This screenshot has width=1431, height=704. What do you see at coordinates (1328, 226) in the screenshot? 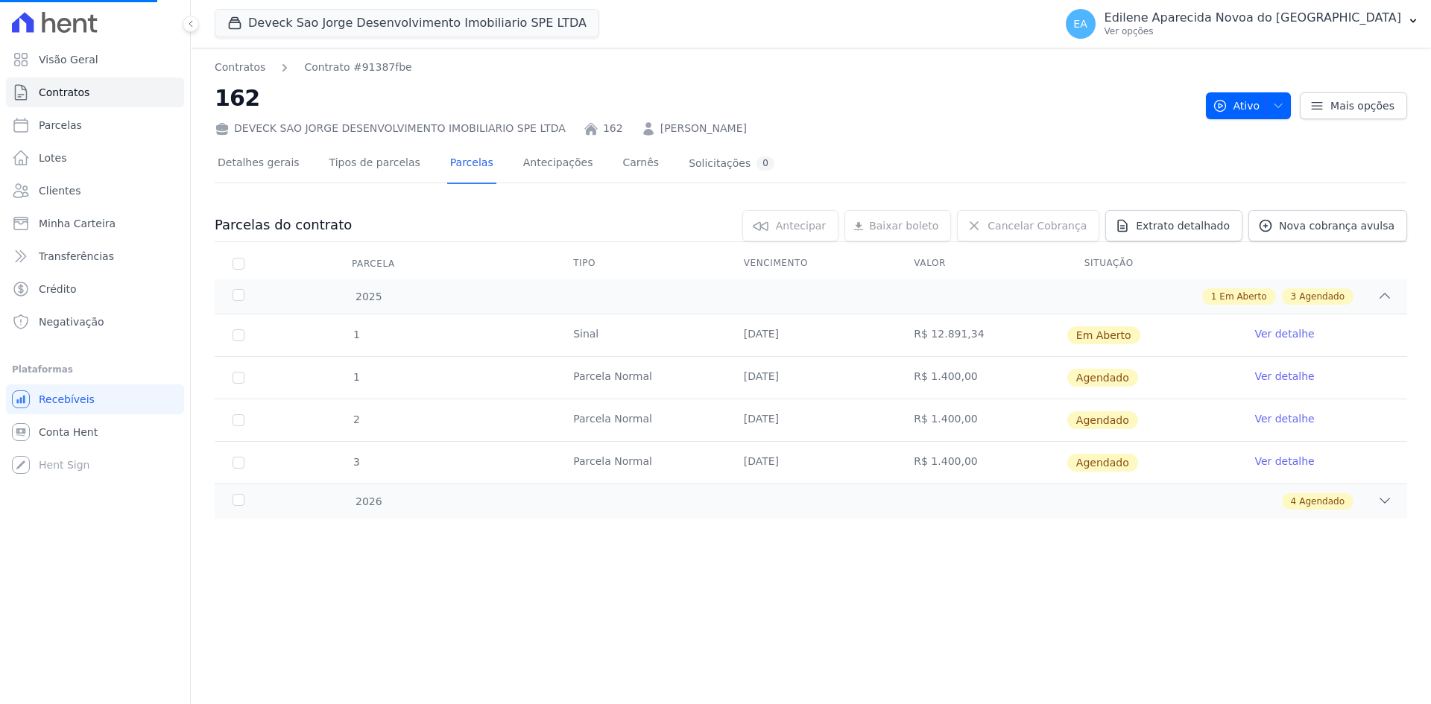
I see `a: Nova cobrança avulsa` at bounding box center [1328, 226].